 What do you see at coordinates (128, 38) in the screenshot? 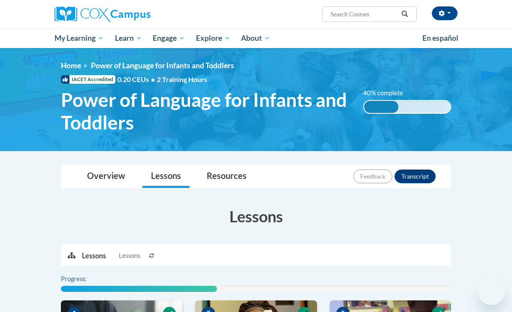
I see `span: Learn` at bounding box center [128, 38].